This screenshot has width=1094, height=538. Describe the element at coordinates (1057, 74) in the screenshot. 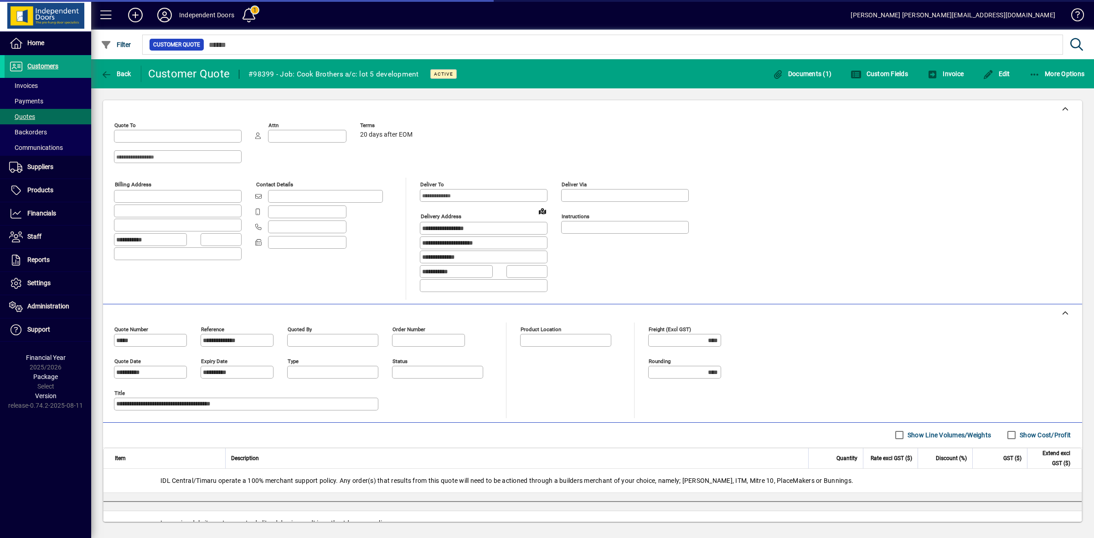

I see `button: More Options` at that location.